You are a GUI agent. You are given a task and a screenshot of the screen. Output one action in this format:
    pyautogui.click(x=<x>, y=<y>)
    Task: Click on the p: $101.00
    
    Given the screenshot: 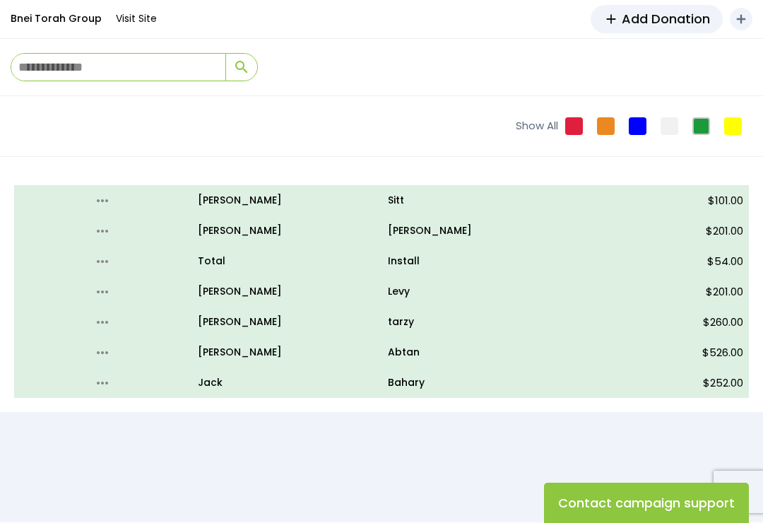 What is the action you would take?
    pyautogui.click(x=661, y=200)
    